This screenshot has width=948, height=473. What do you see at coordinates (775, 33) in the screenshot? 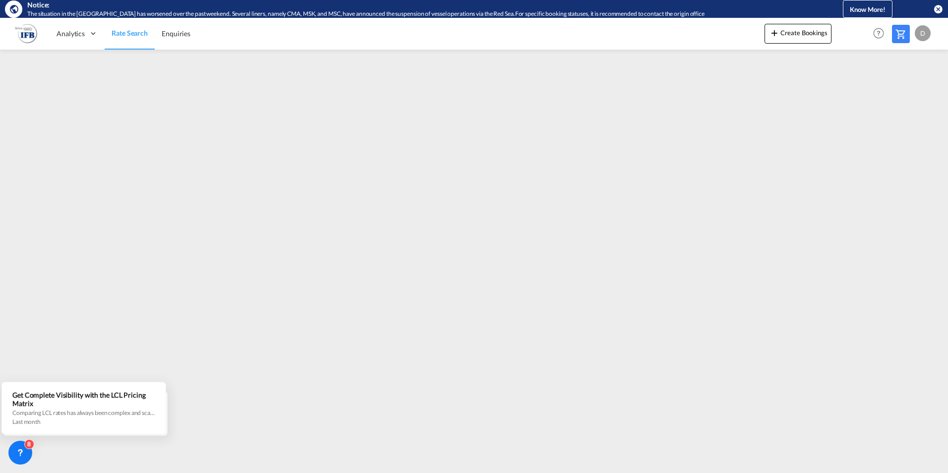
I see `md-icon: icon-plus 400-fg` at bounding box center [775, 33].